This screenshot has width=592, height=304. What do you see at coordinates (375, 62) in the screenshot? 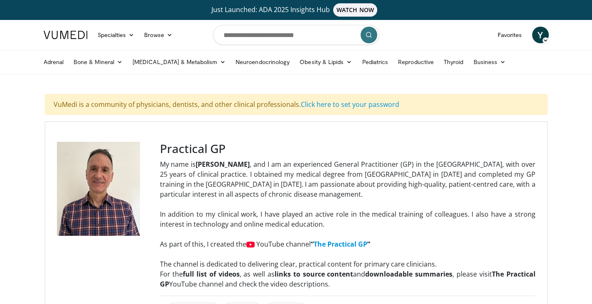
I see `a: Pediatrics` at bounding box center [375, 62].